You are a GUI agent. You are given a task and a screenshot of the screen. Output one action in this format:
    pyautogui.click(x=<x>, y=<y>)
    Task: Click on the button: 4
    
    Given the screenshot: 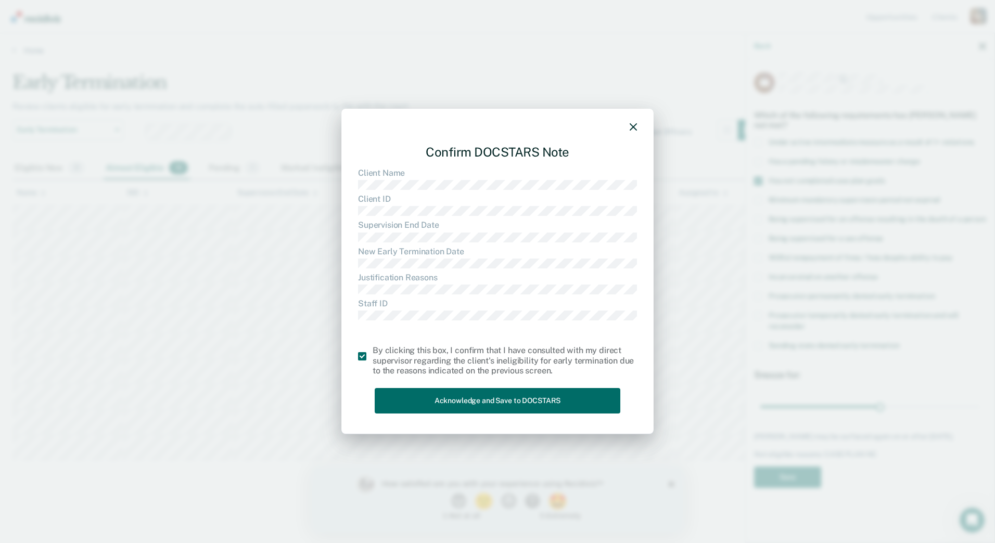 What is the action you would take?
    pyautogui.click(x=222, y=36)
    